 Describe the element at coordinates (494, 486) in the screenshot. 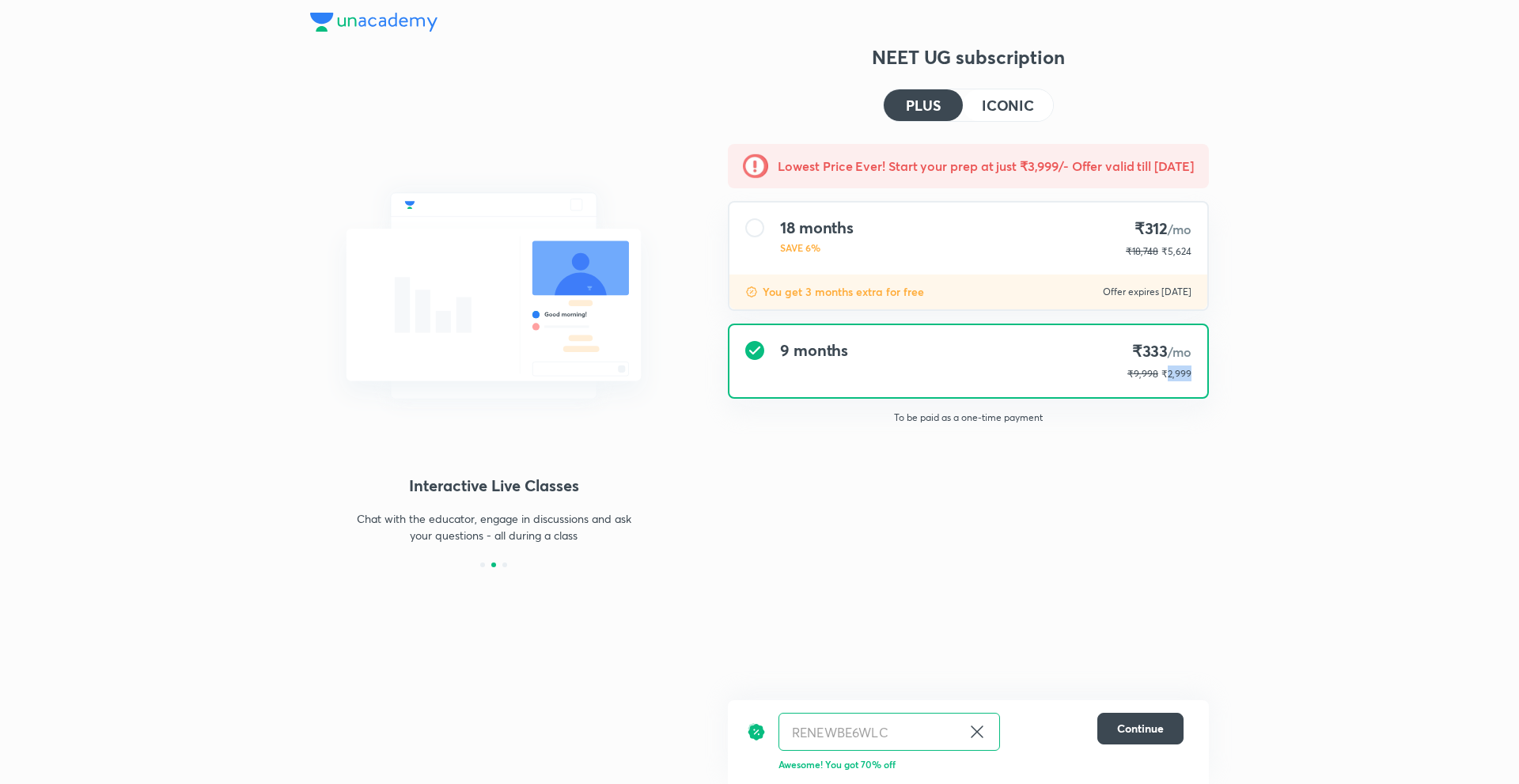

I see `h4: Interactive Live Classes` at that location.